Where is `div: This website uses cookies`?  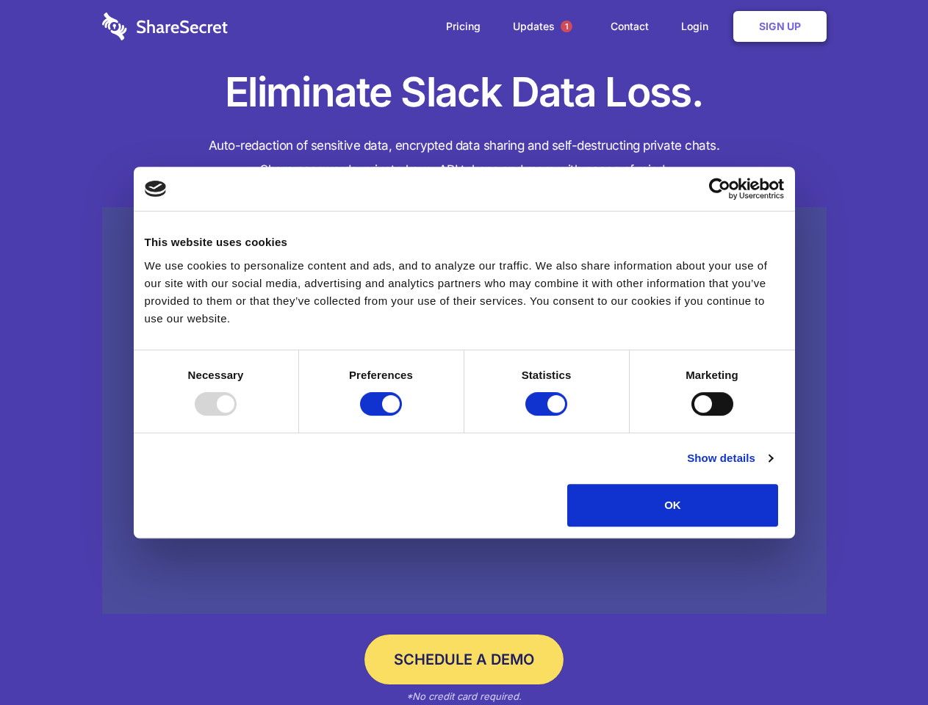 div: This website uses cookies is located at coordinates (464, 242).